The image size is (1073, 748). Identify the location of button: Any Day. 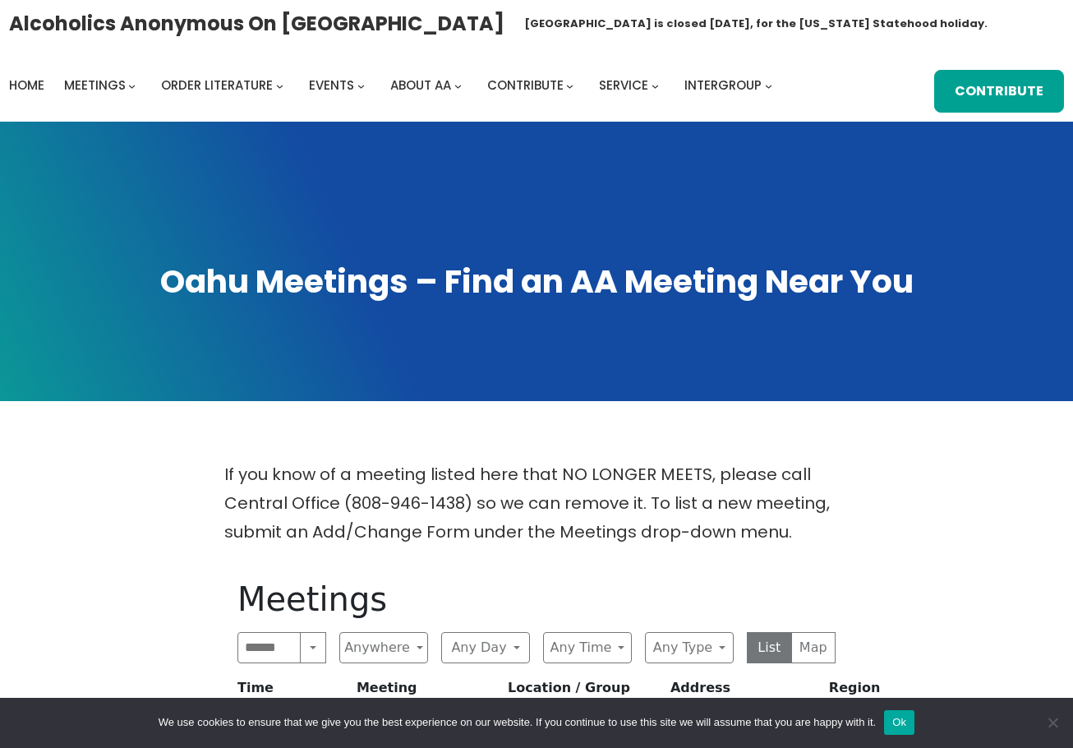
(486, 647).